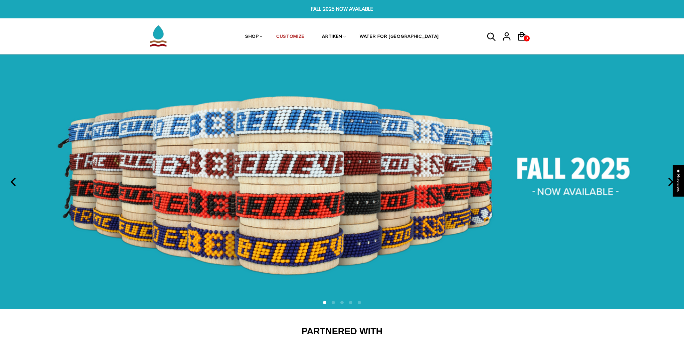 The width and height of the screenshot is (684, 350). What do you see at coordinates (342, 331) in the screenshot?
I see `h2: Partnered With` at bounding box center [342, 331].